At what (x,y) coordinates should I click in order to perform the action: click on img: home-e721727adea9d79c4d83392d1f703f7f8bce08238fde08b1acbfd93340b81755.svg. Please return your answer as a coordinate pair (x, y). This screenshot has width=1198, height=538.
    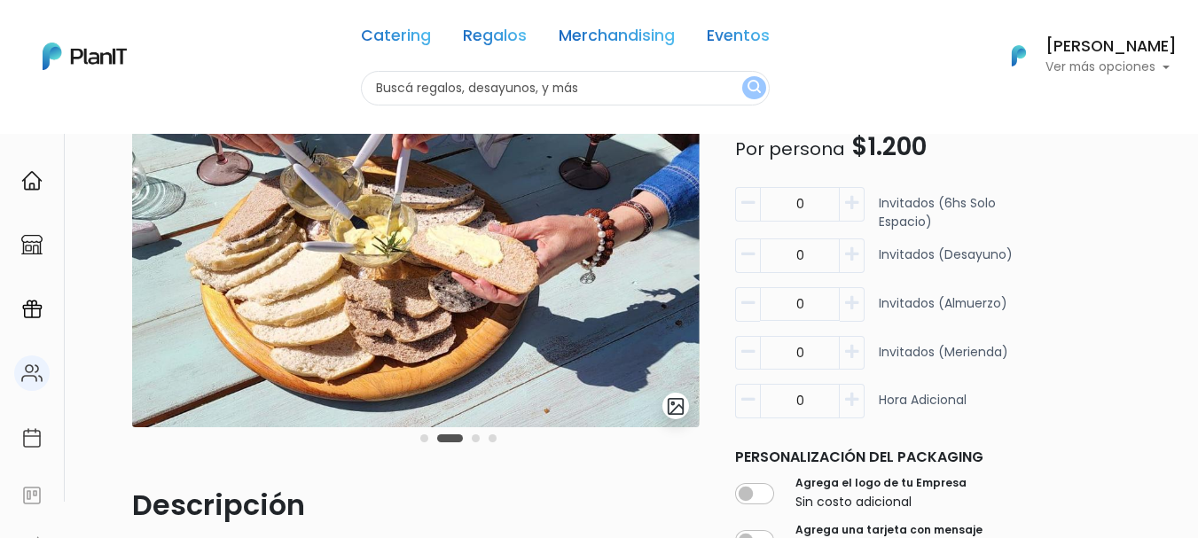
    Looking at the image, I should click on (32, 181).